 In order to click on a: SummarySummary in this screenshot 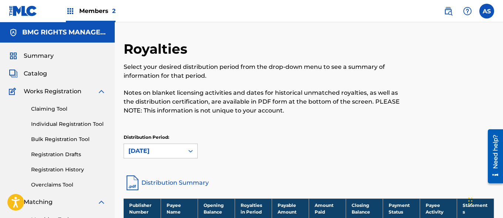, I will do `click(31, 56)`.